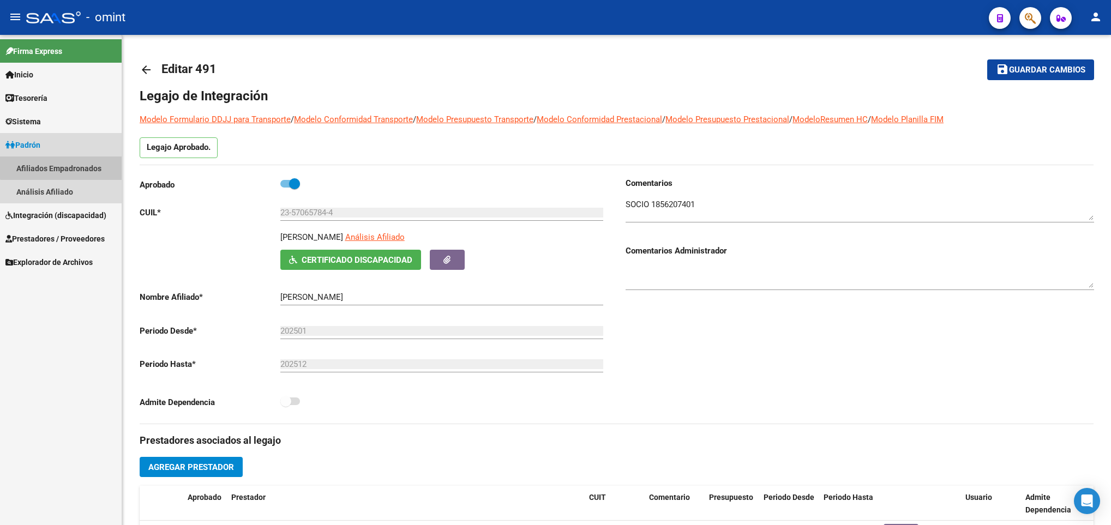  Describe the element at coordinates (205, 504) in the screenshot. I see `datatable-header-cell: Aprobado` at that location.